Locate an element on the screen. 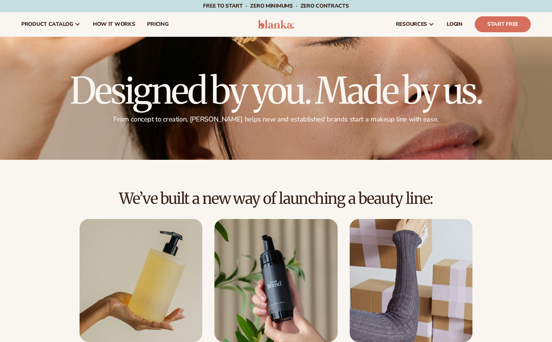 Image resolution: width=552 pixels, height=342 pixels. span: product catalog is located at coordinates (47, 24).